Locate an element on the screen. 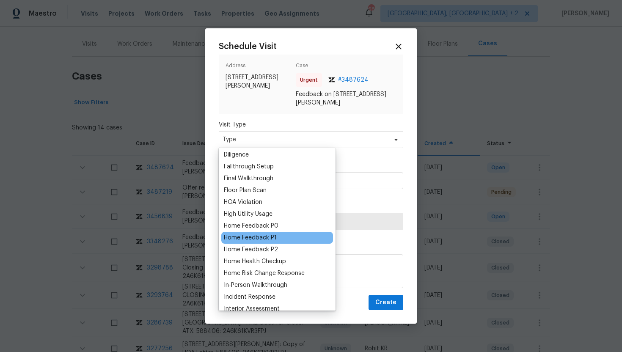 The width and height of the screenshot is (622, 352). span: Case is located at coordinates (346, 67).